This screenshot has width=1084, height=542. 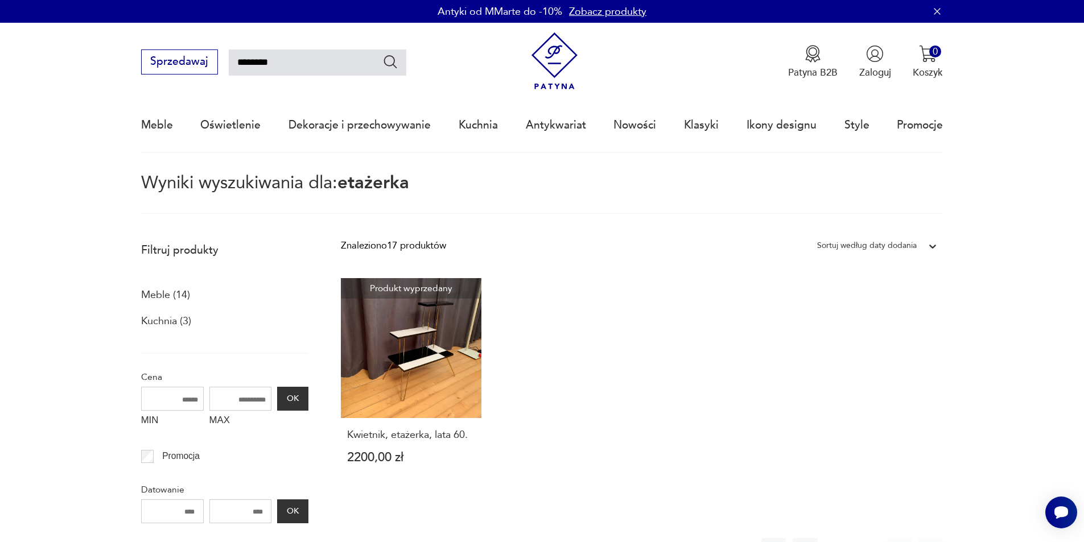 What do you see at coordinates (781, 125) in the screenshot?
I see `a: Ikony designu` at bounding box center [781, 125].